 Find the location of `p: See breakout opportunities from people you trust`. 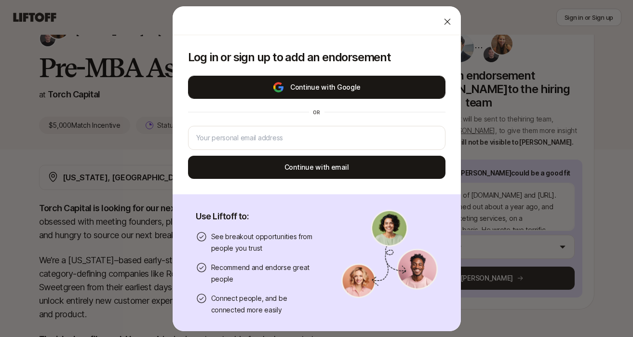

p: See breakout opportunities from people you trust is located at coordinates (265, 243).